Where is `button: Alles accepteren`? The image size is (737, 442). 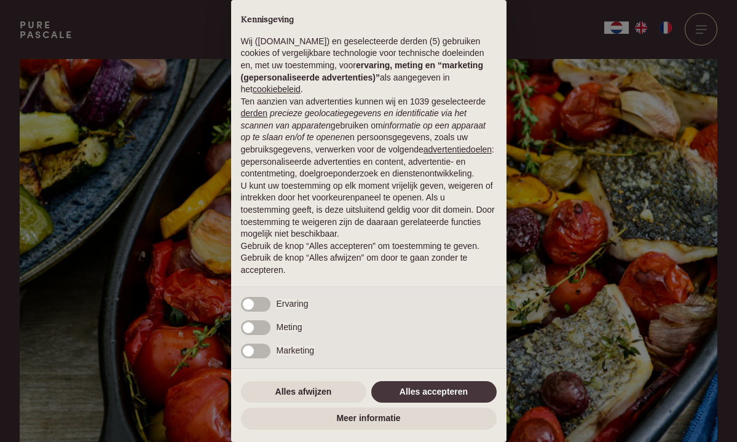
button: Alles accepteren is located at coordinates (434, 392).